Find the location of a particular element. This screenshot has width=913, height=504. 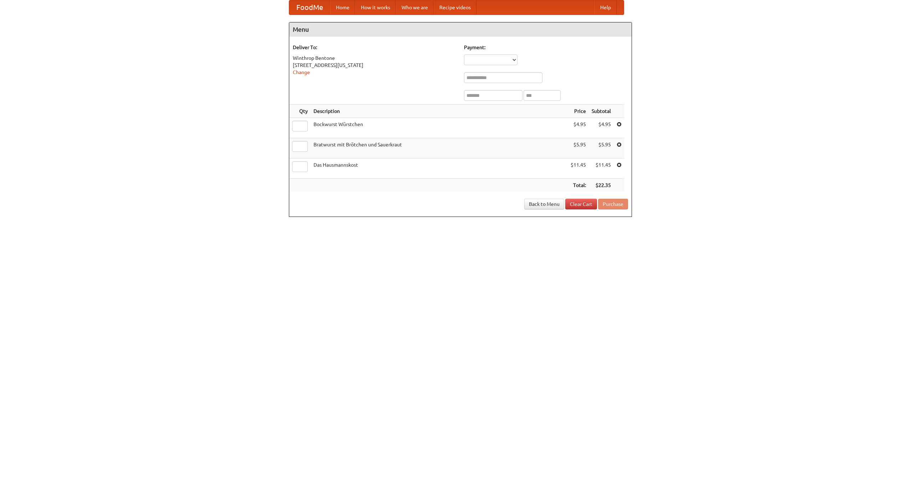

a: Back to Menu is located at coordinates (544, 204).